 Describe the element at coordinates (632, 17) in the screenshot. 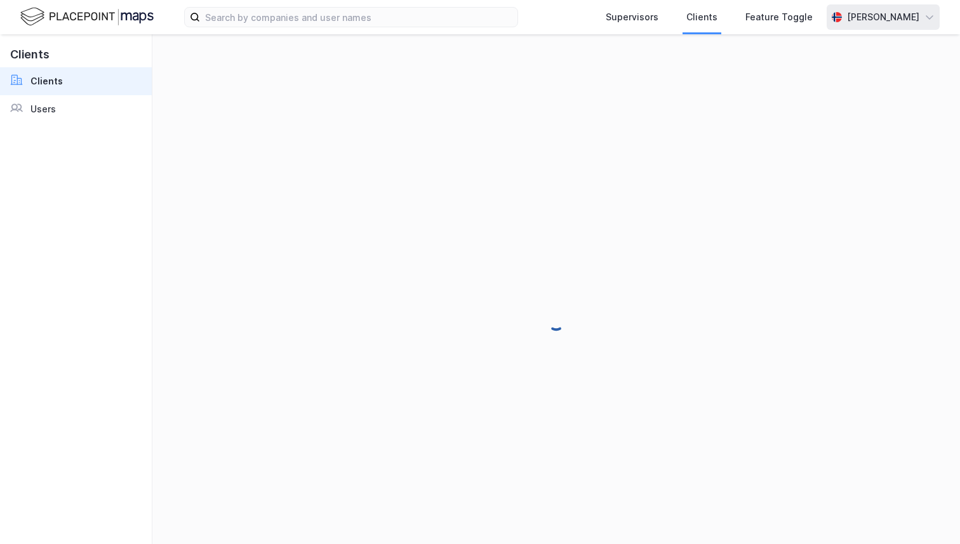

I see `div: Supervisors` at that location.